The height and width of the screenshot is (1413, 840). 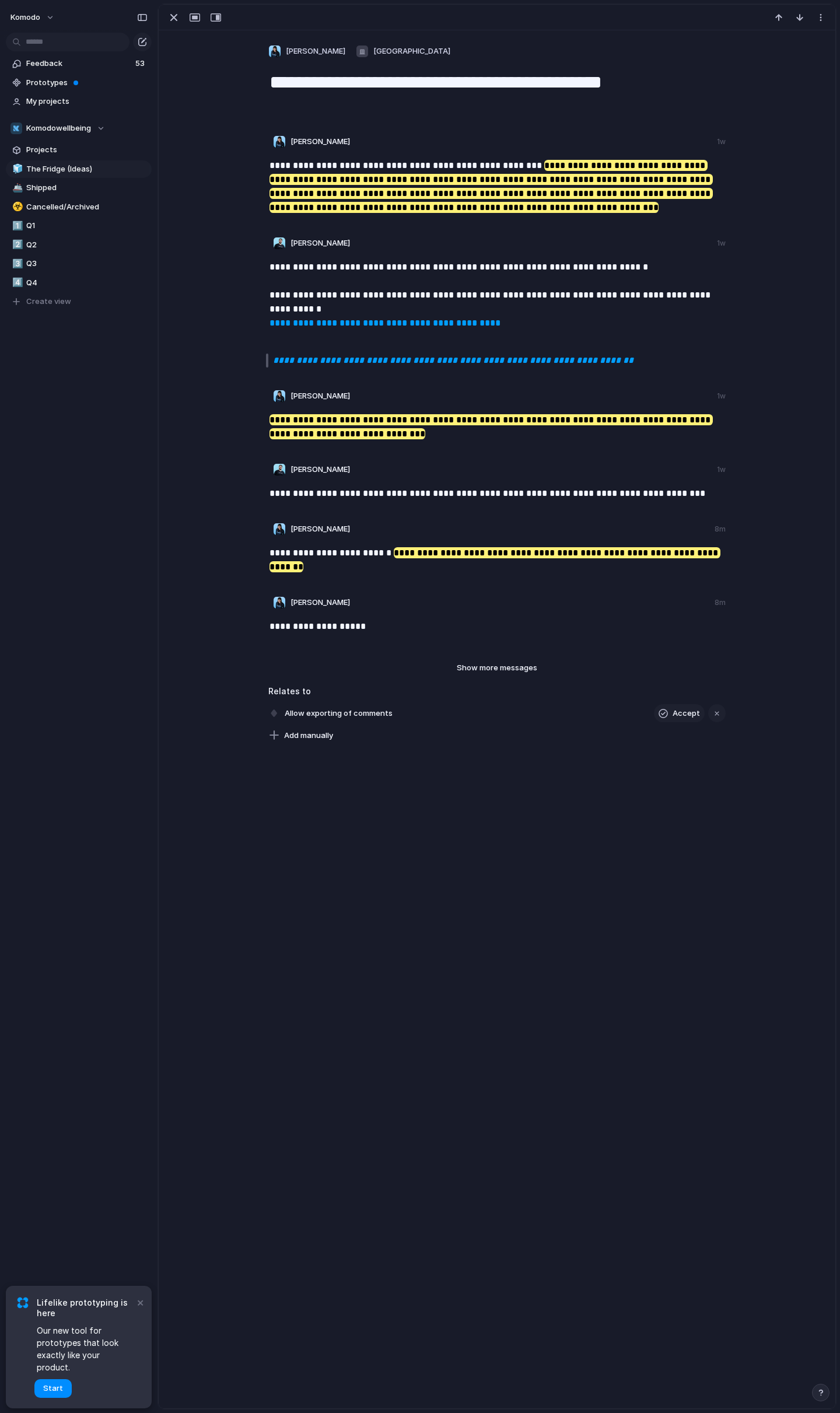 I want to click on span: Cancelled/Archived, so click(x=87, y=207).